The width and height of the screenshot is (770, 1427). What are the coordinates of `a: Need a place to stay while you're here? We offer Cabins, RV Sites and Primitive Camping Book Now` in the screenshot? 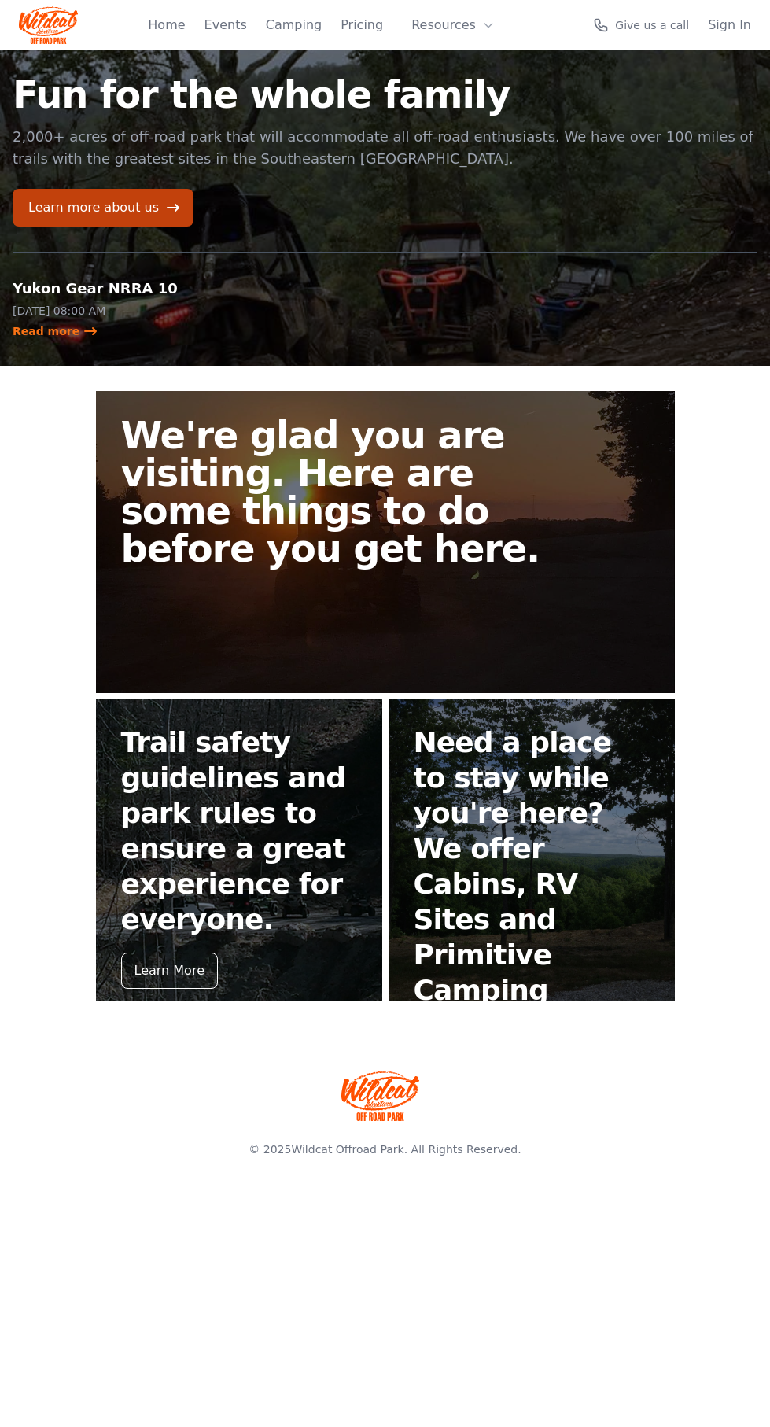 It's located at (532, 850).